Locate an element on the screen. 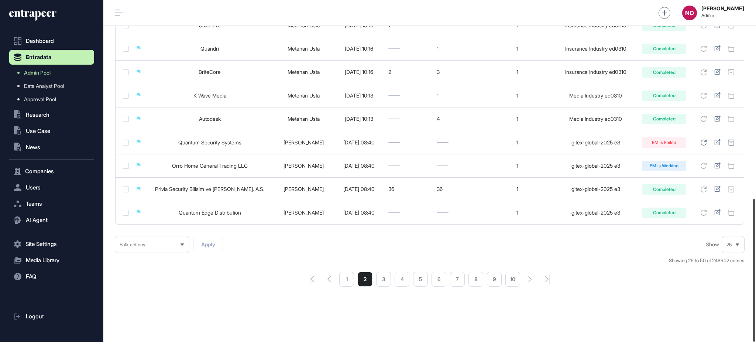 The image size is (756, 342). a: 2 is located at coordinates (365, 279).